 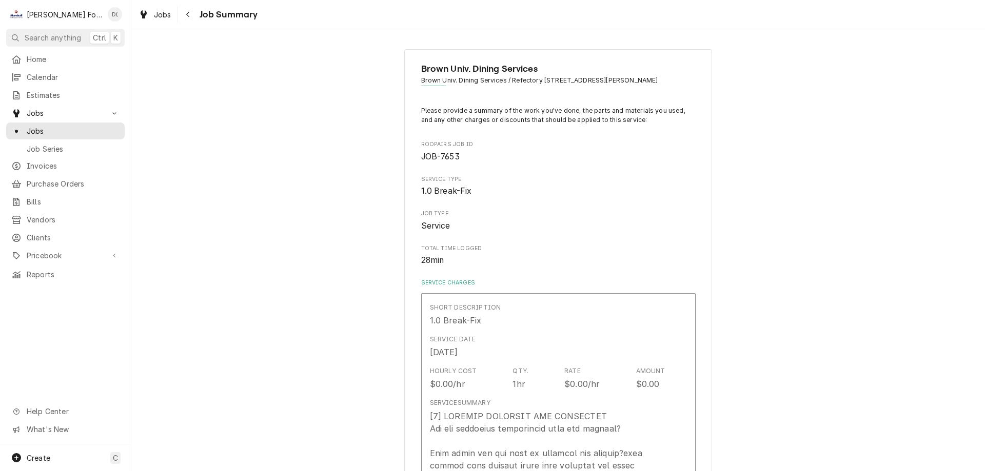 I want to click on span: Purchase Orders, so click(x=73, y=184).